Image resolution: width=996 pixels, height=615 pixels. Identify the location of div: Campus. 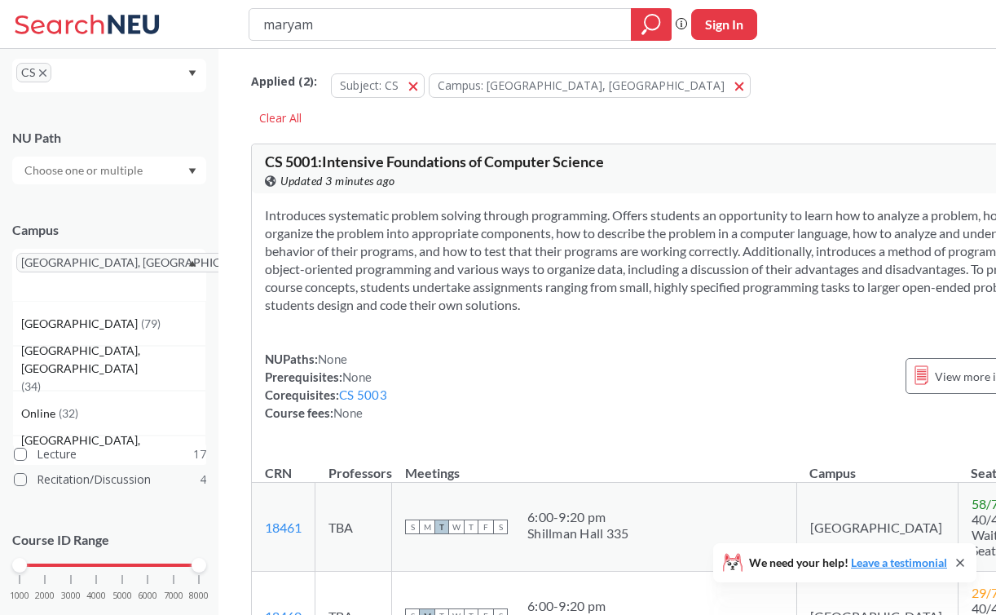
(109, 230).